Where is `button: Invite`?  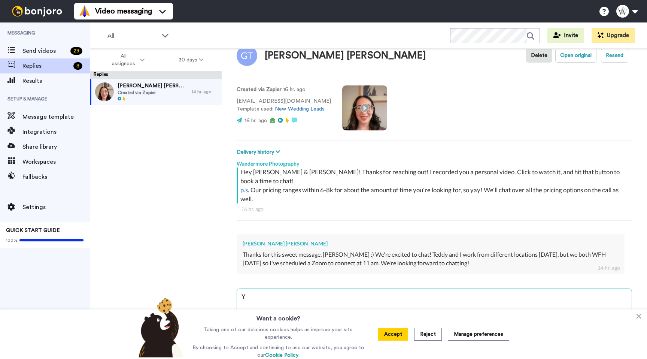 button: Invite is located at coordinates (565, 36).